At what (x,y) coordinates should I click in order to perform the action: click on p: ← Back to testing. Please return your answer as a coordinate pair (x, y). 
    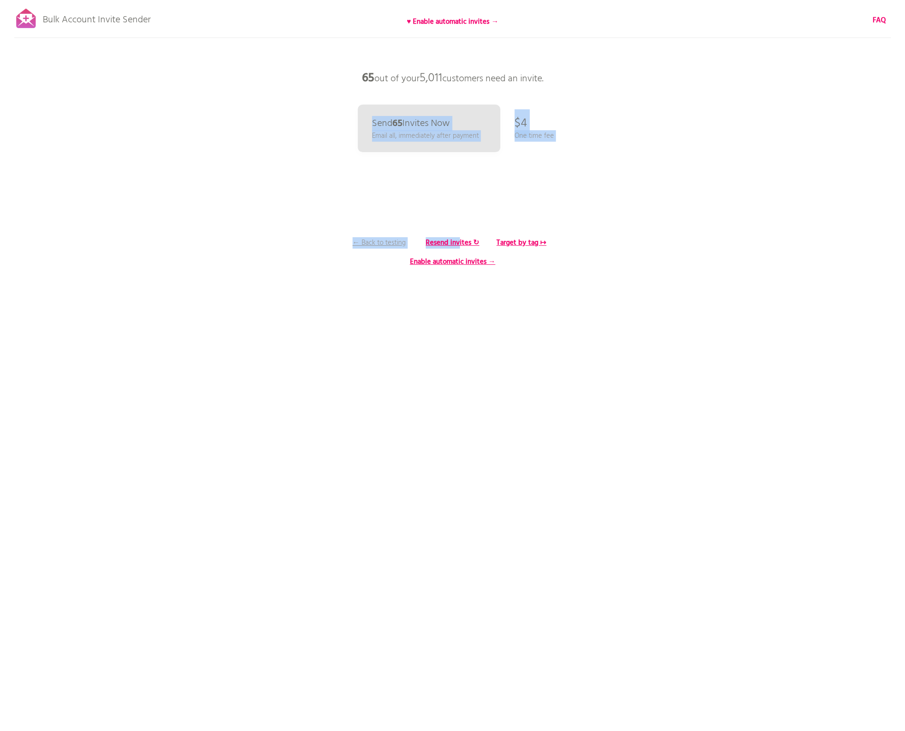
    Looking at the image, I should click on (379, 243).